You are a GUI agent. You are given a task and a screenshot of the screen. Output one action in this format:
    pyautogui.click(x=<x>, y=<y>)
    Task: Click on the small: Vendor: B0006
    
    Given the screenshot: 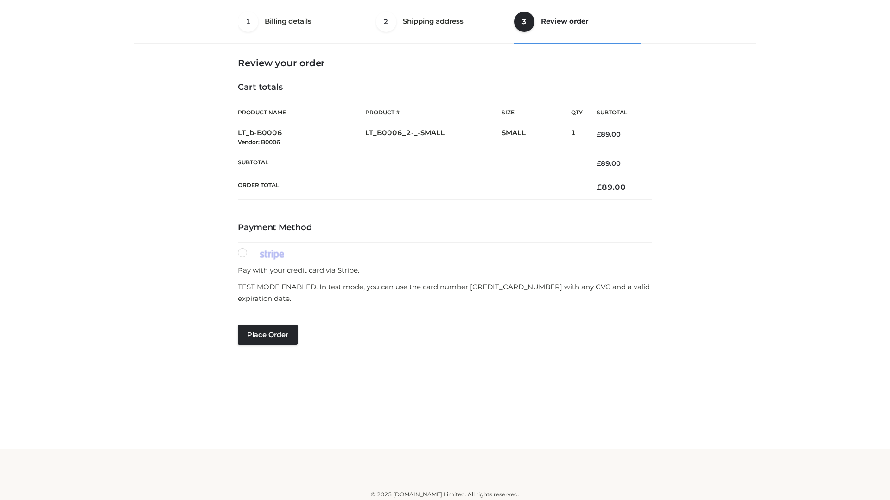 What is the action you would take?
    pyautogui.click(x=259, y=142)
    